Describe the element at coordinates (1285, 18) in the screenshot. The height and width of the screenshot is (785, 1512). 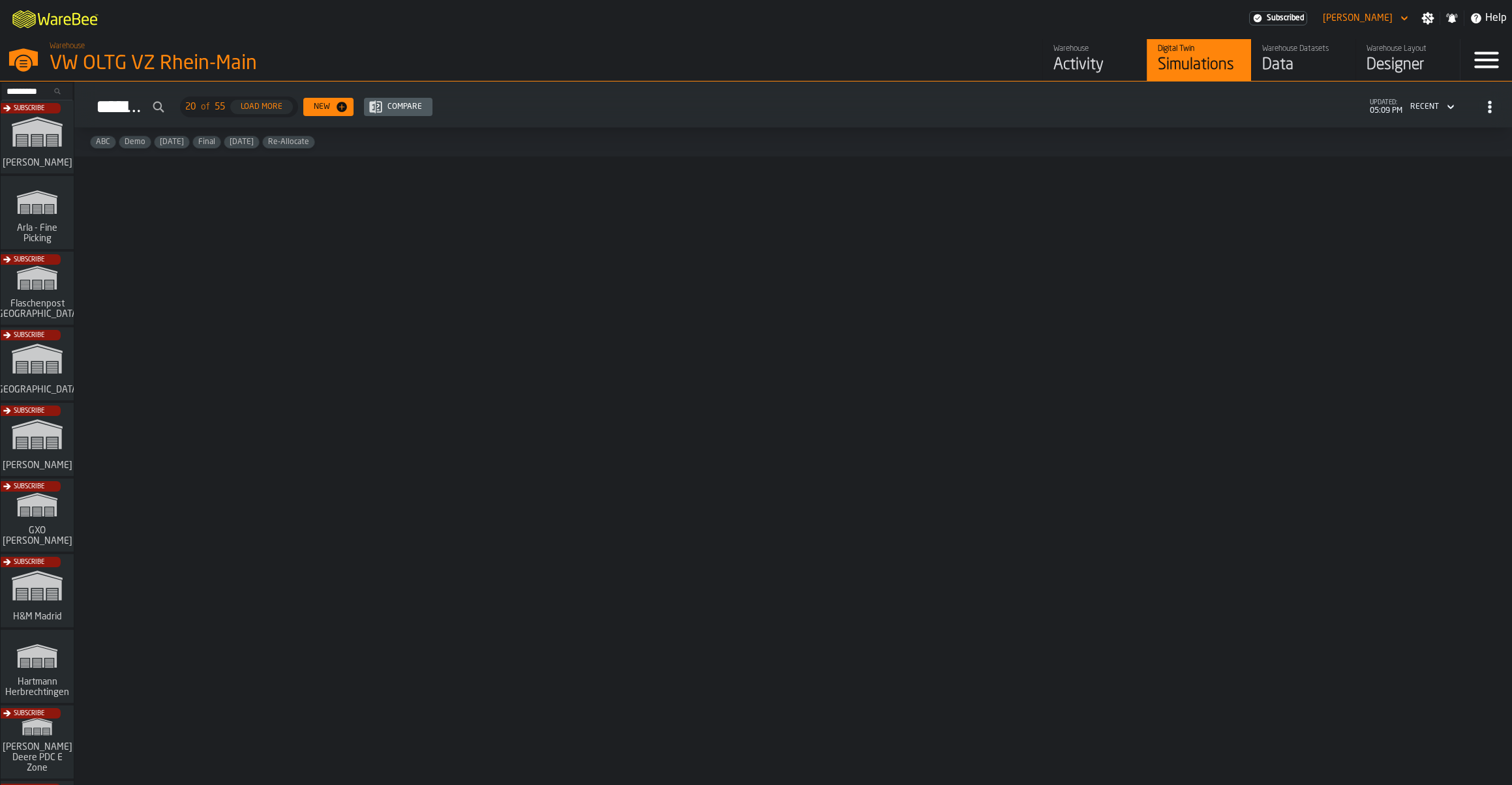
I see `span: Subscribed` at that location.